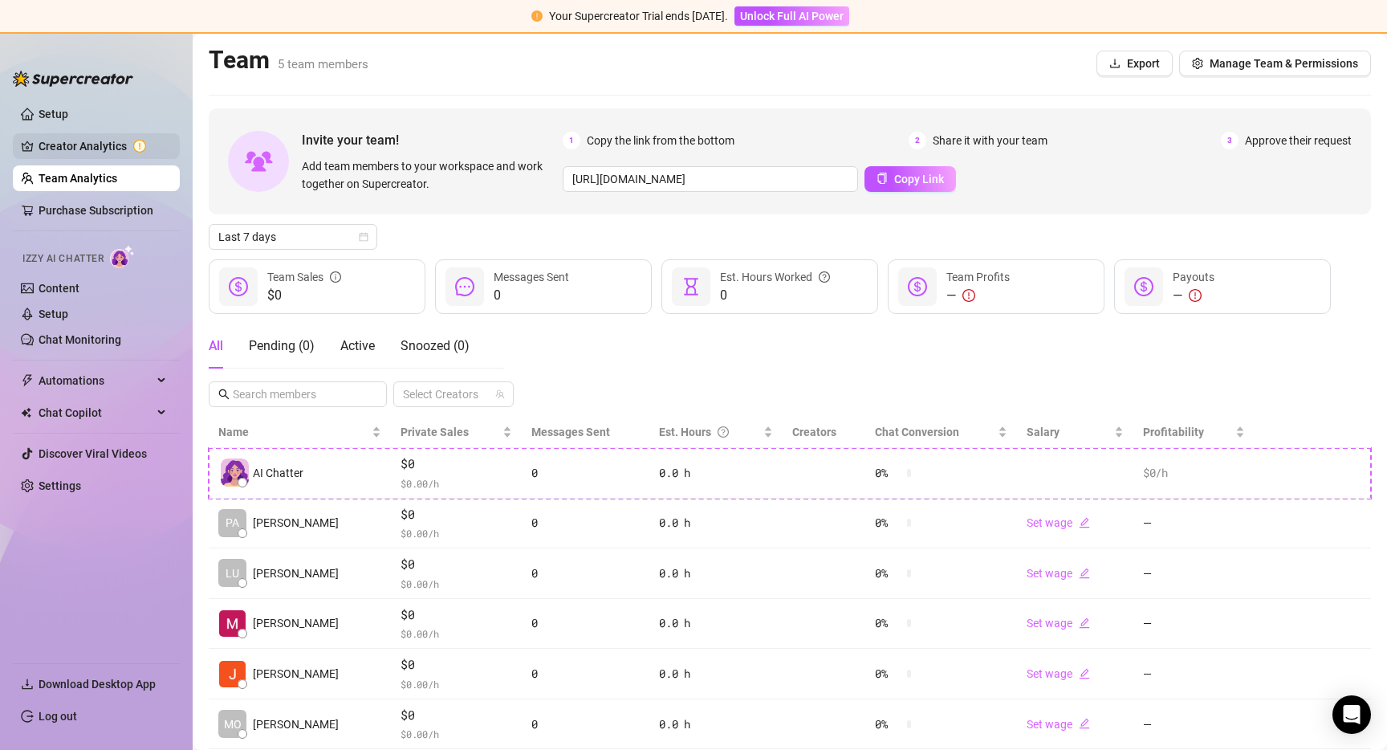  What do you see at coordinates (79, 340) in the screenshot?
I see `a: Chat Monitoring` at bounding box center [79, 340].